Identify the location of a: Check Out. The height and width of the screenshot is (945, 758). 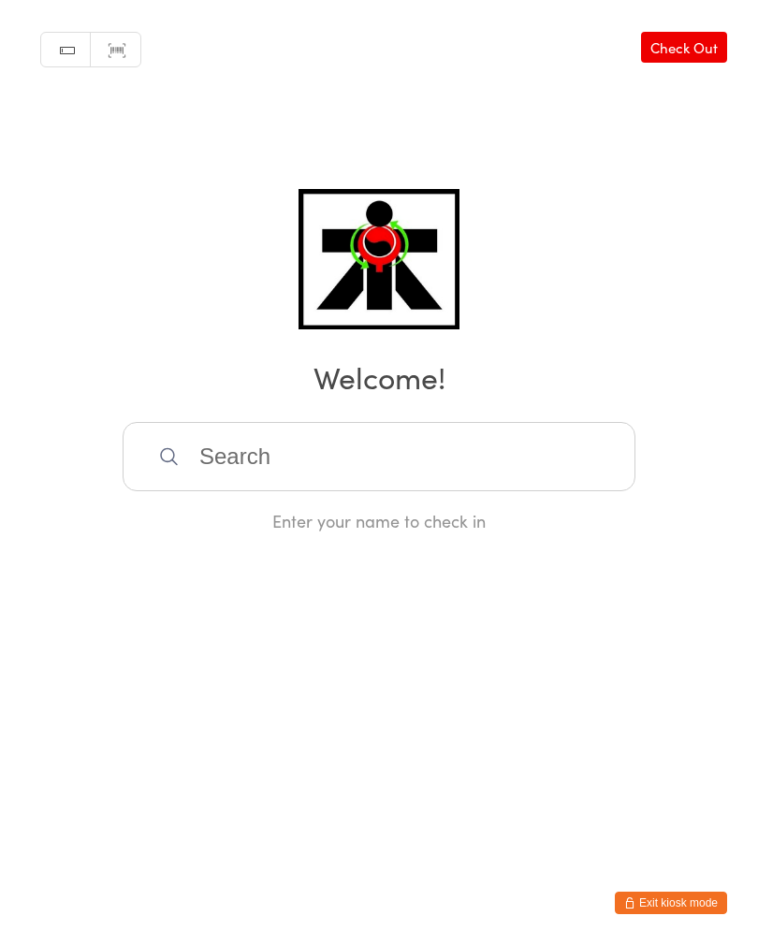
(684, 47).